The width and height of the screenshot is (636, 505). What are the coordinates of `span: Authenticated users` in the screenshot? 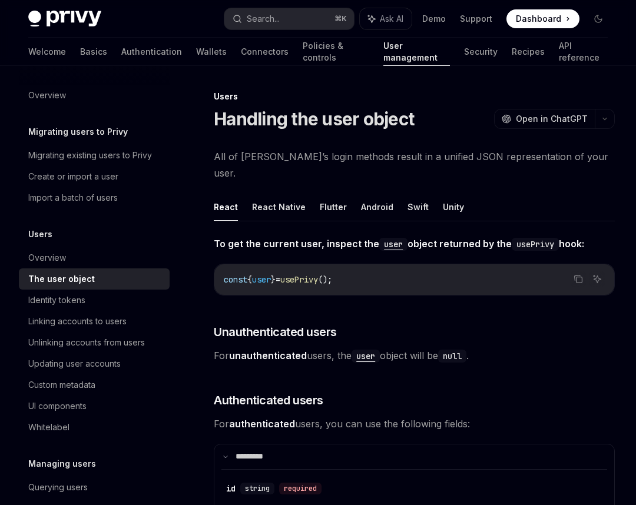 It's located at (269, 401).